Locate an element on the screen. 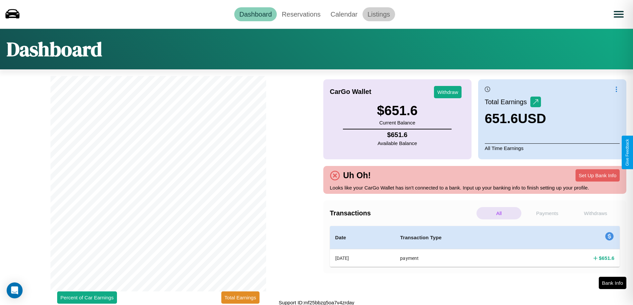  th: payment is located at coordinates (463, 258).